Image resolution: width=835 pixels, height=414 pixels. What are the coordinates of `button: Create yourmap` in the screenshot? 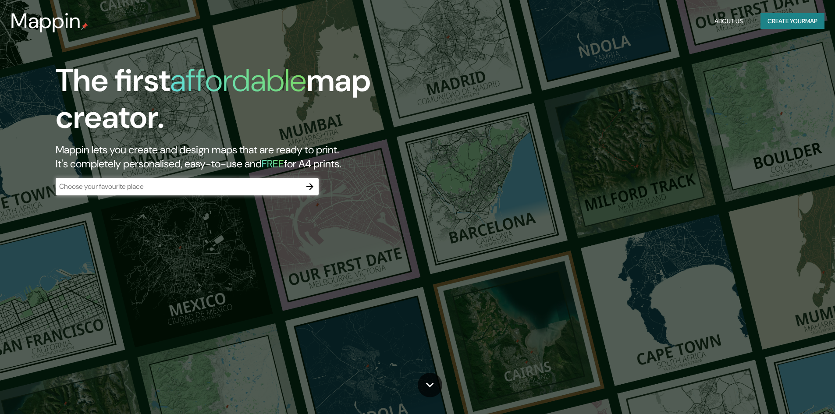 It's located at (792, 21).